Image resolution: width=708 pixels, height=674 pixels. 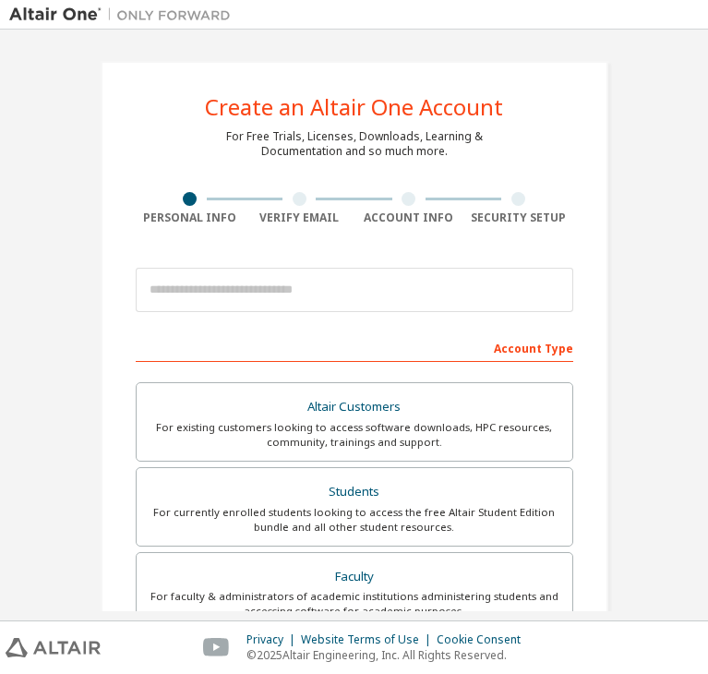 I want to click on div: Cookie Consent, so click(x=484, y=640).